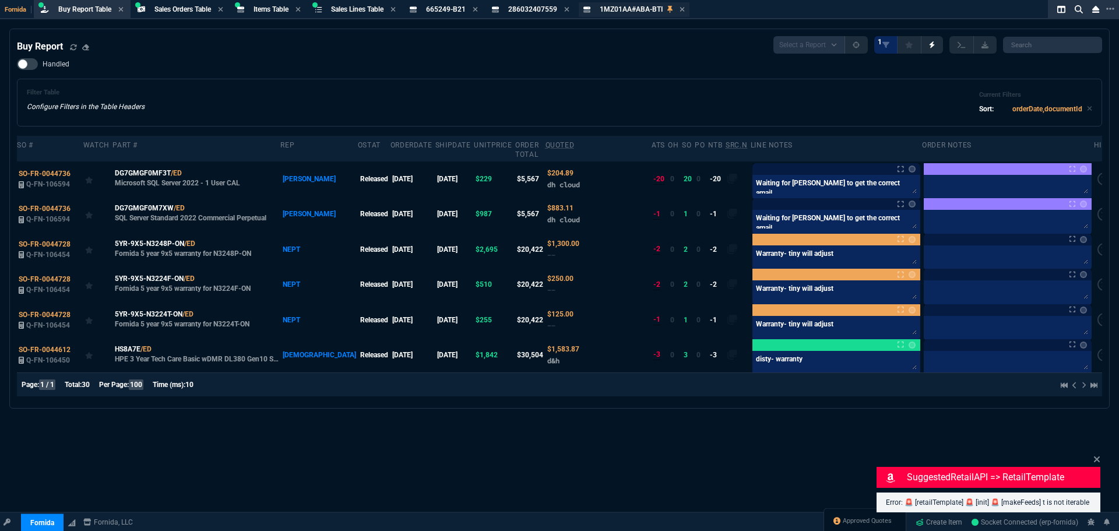 This screenshot has width=1119, height=531. What do you see at coordinates (144, 208) in the screenshot?
I see `span: DG7GMGF0M7XW` at bounding box center [144, 208].